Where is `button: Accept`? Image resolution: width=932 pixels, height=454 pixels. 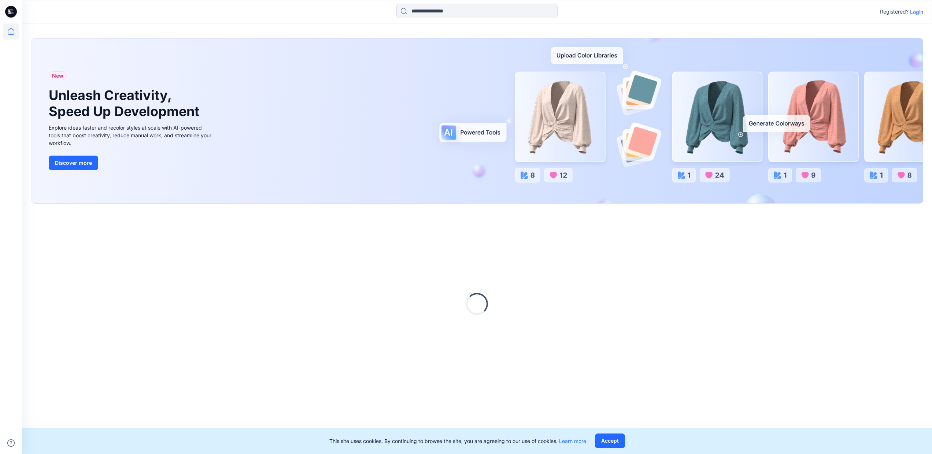 button: Accept is located at coordinates (610, 441).